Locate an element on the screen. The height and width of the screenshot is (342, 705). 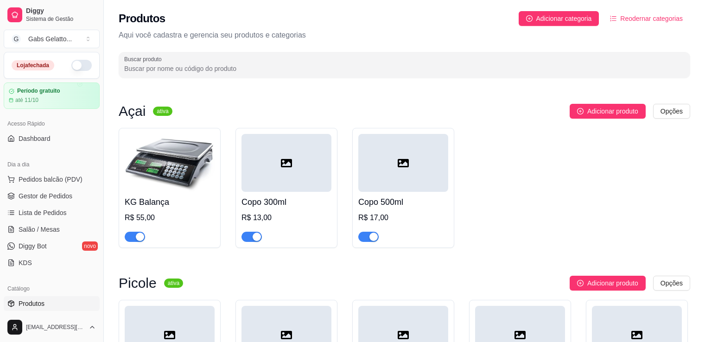
button: Select a team is located at coordinates (51, 39).